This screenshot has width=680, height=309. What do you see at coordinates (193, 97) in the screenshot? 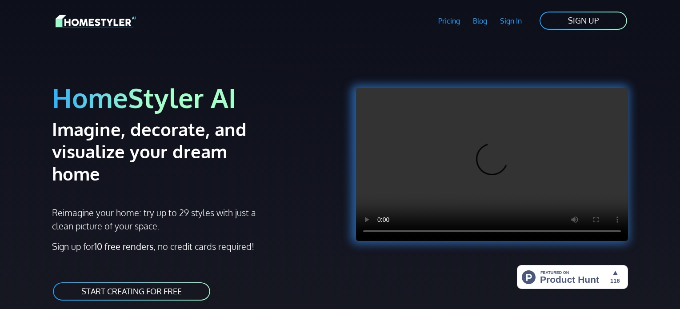
I see `h1: HomeStyler AI` at bounding box center [193, 97].